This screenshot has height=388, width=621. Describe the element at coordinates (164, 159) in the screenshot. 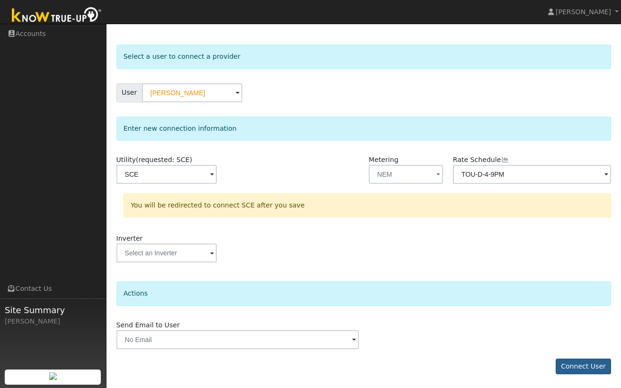

I see `span: (requested: SCE)` at that location.